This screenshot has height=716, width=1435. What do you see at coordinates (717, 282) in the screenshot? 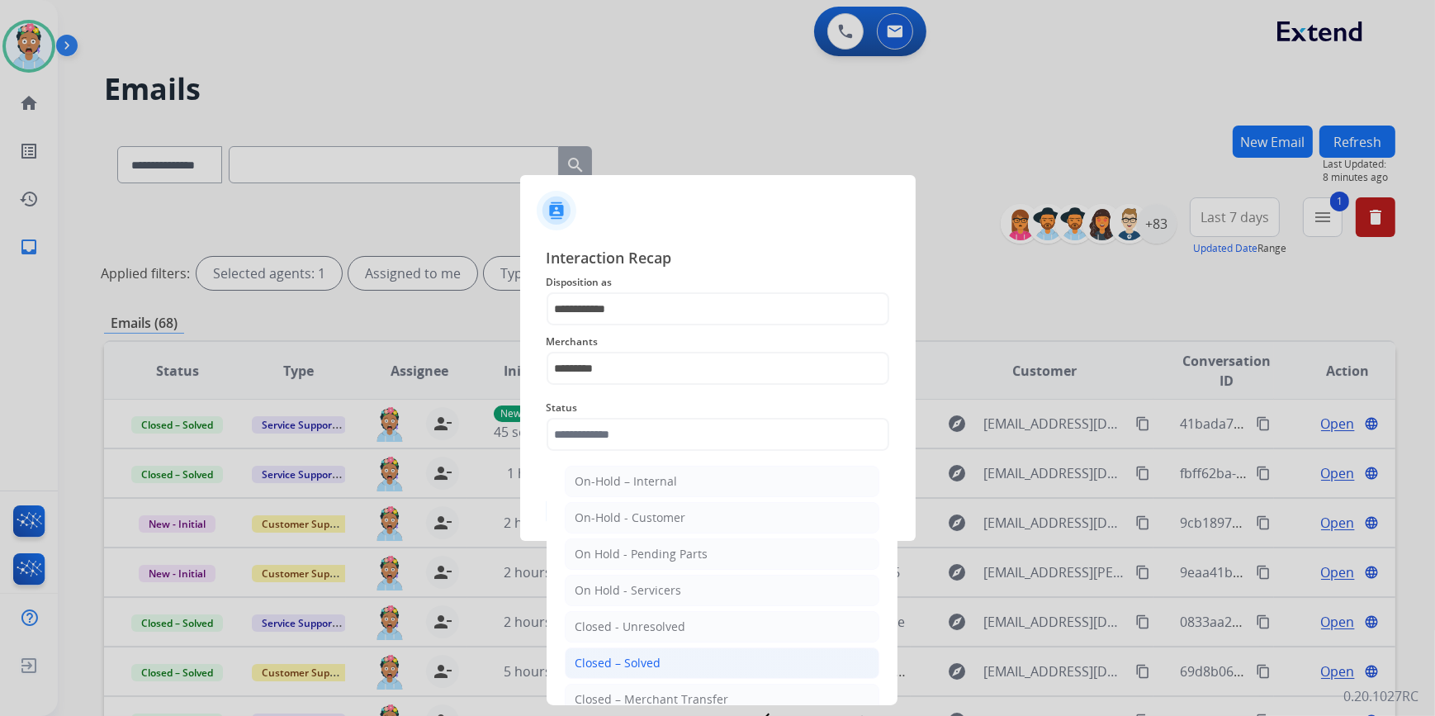
I see `span: Disposition as` at bounding box center [717, 282].